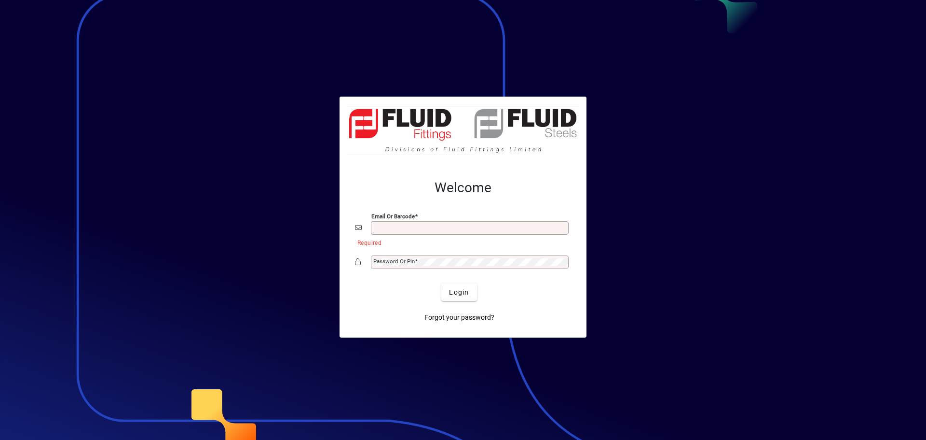 The image size is (926, 440). I want to click on mat-error: Required, so click(460, 242).